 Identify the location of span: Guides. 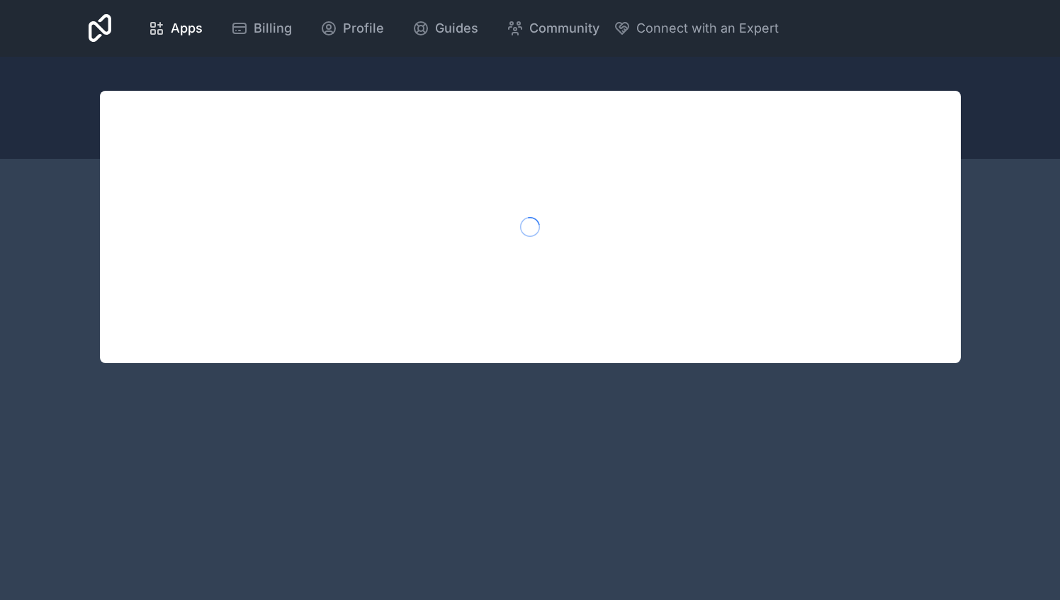
(456, 28).